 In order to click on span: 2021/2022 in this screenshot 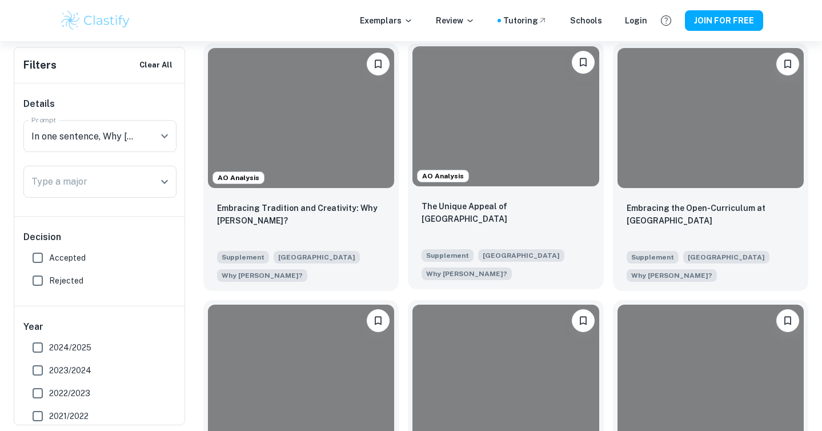, I will do `click(69, 416)`.